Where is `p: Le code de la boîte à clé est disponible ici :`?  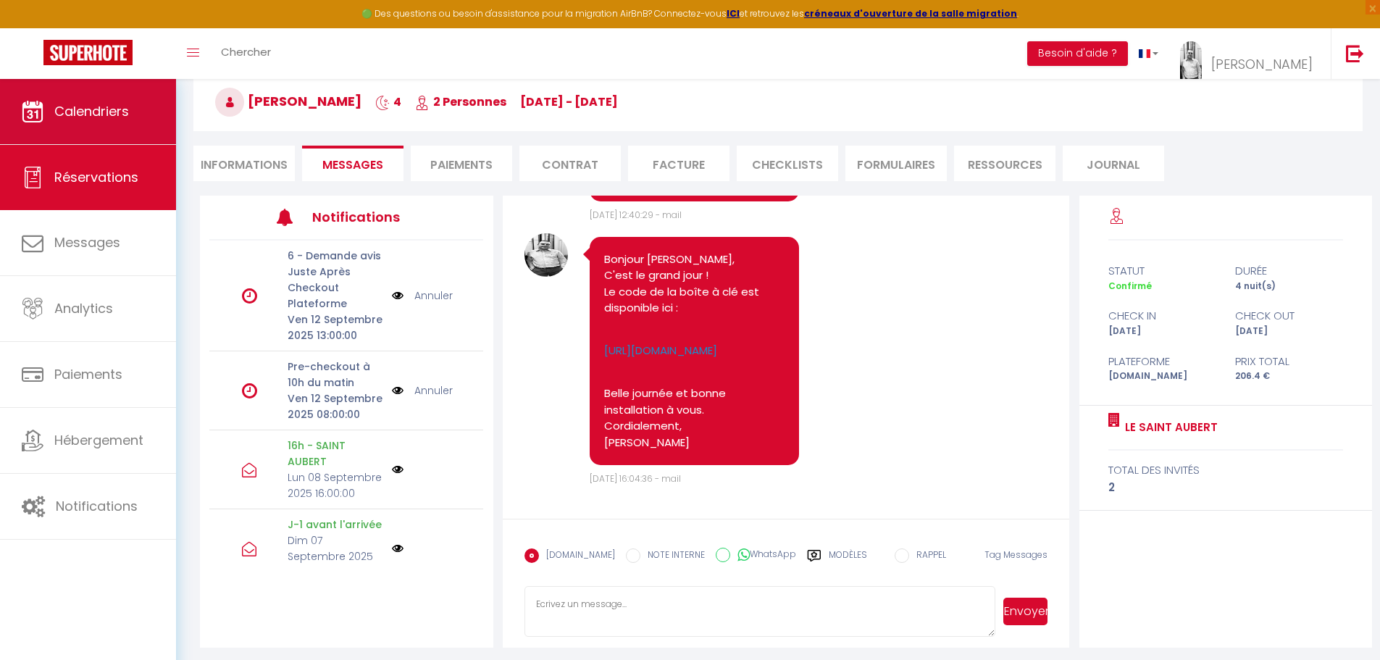 p: Le code de la boîte à clé est disponible ici : is located at coordinates (694, 300).